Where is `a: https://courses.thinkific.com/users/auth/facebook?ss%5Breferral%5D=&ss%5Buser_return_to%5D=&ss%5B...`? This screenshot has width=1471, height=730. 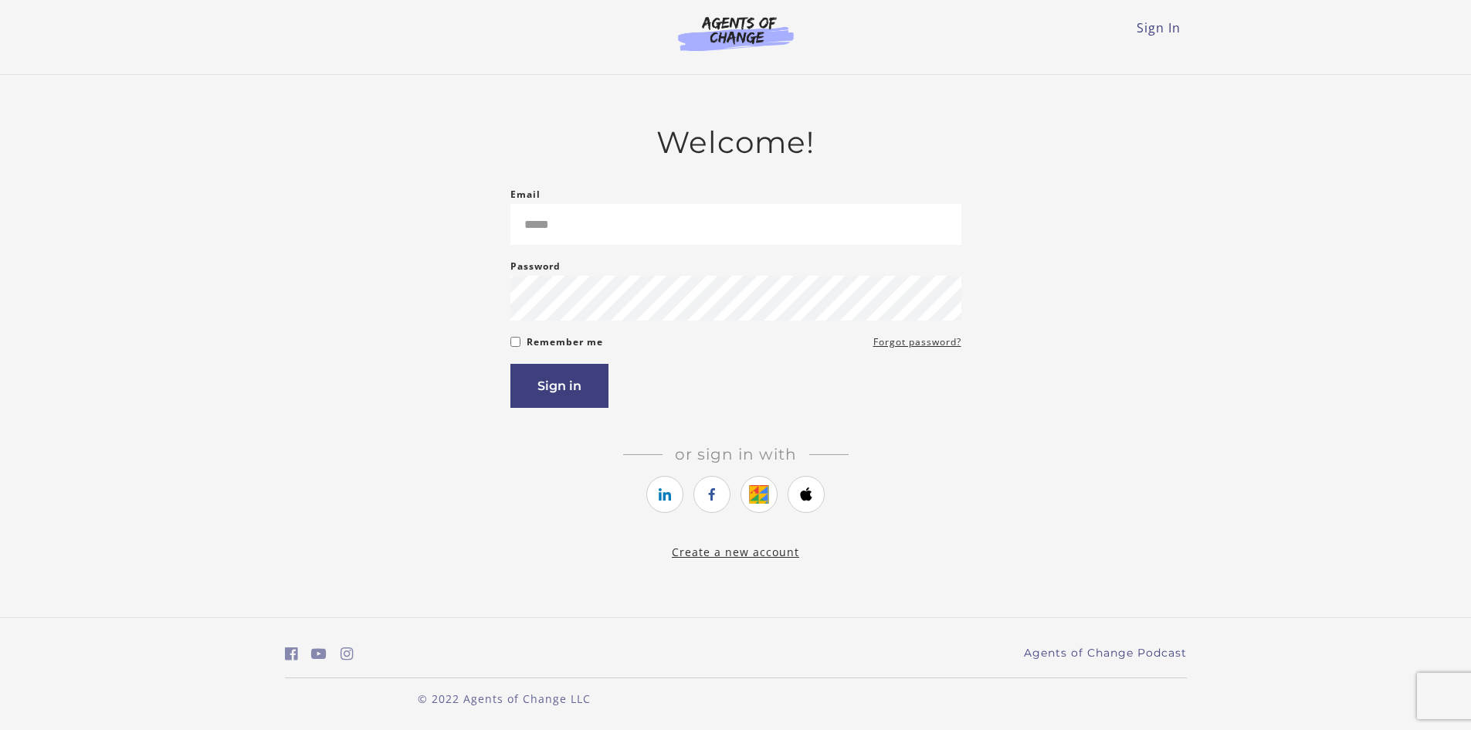
a: https://courses.thinkific.com/users/auth/facebook?ss%5Breferral%5D=&ss%5Buser_return_to%5D=&ss%5B... is located at coordinates (712, 494).